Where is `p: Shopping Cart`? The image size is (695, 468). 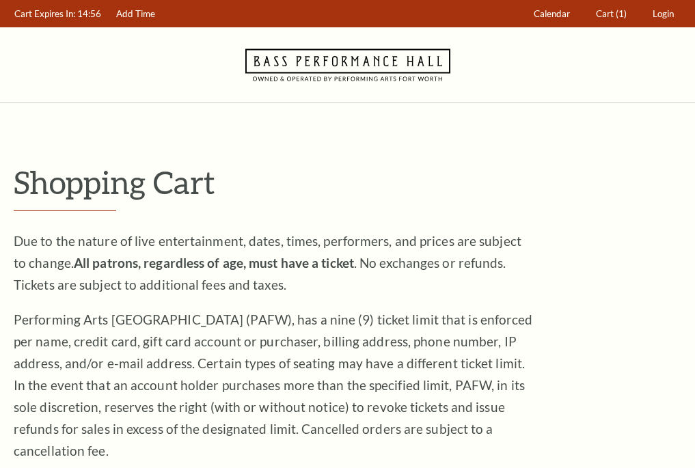 p: Shopping Cart is located at coordinates (347, 182).